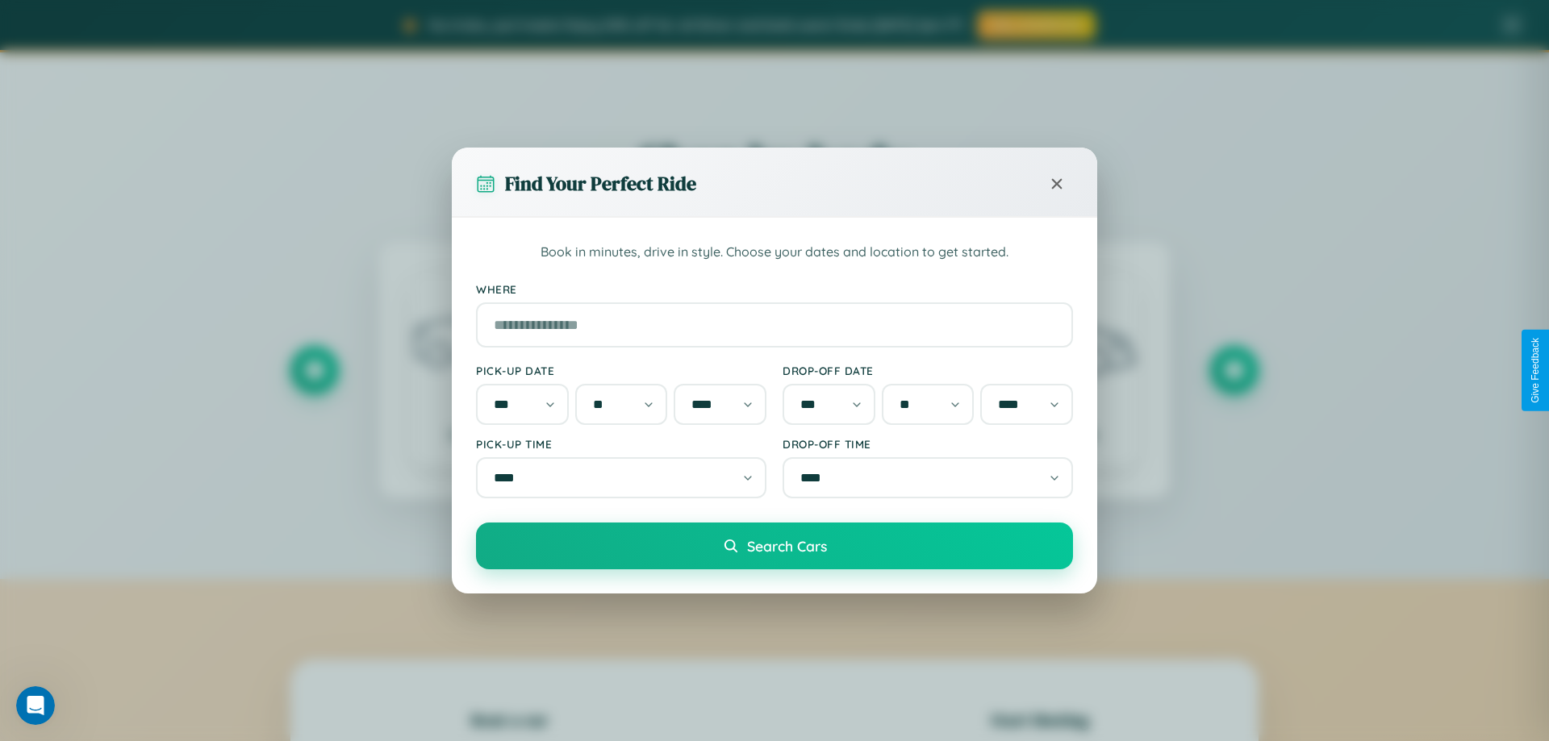  I want to click on button: Search Cars, so click(775, 546).